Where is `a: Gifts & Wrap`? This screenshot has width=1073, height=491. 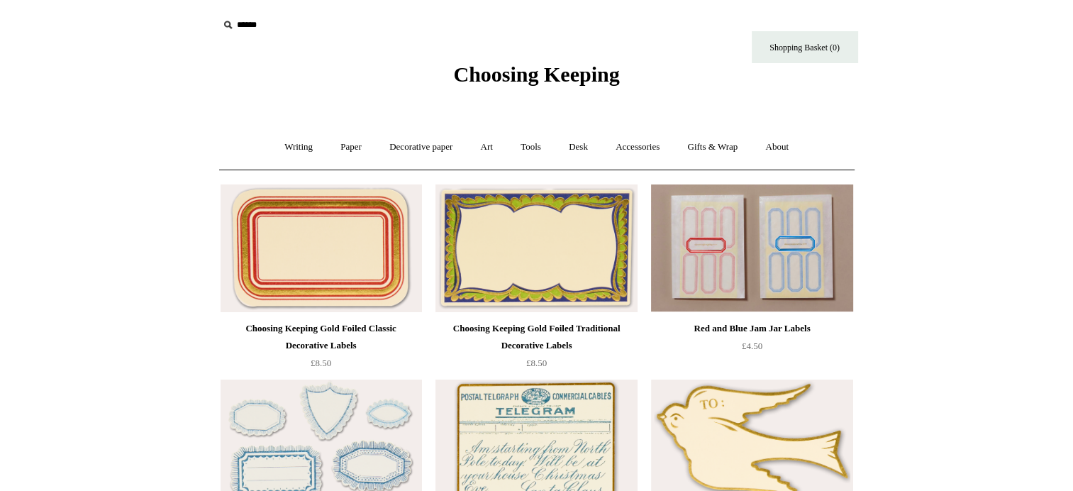 a: Gifts & Wrap is located at coordinates (712, 147).